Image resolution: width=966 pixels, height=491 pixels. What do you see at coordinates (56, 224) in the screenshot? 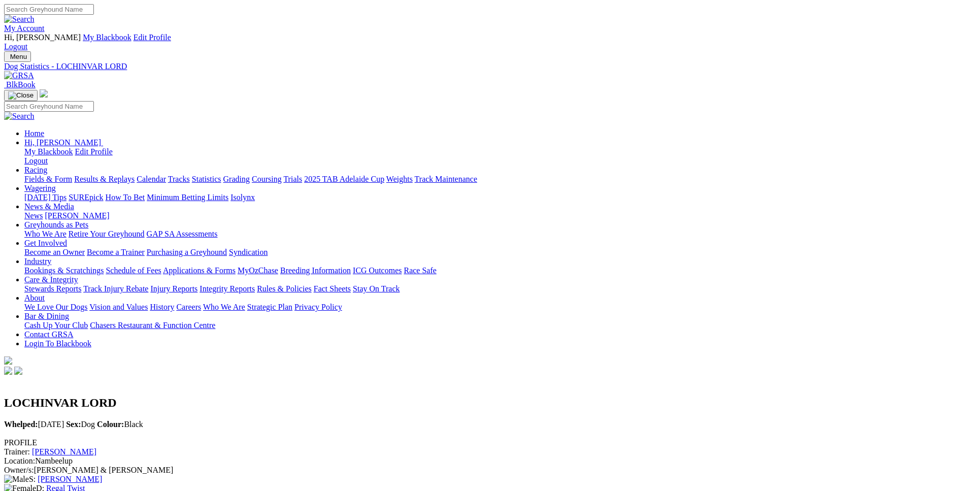
I see `a: Greyhounds as Pets` at bounding box center [56, 224].